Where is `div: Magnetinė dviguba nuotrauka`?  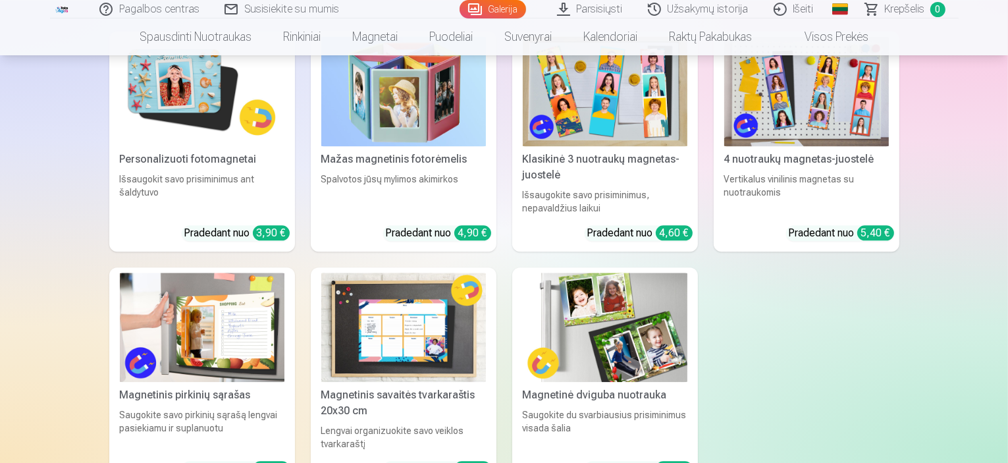 div: Magnetinė dviguba nuotrauka is located at coordinates (605, 395).